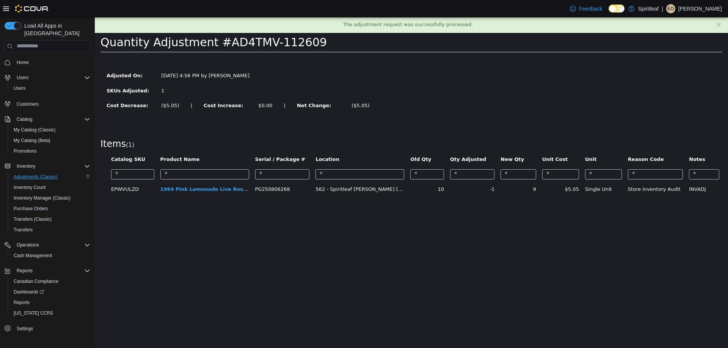 The image size is (728, 348). Describe the element at coordinates (25, 151) in the screenshot. I see `a: Promotions` at that location.